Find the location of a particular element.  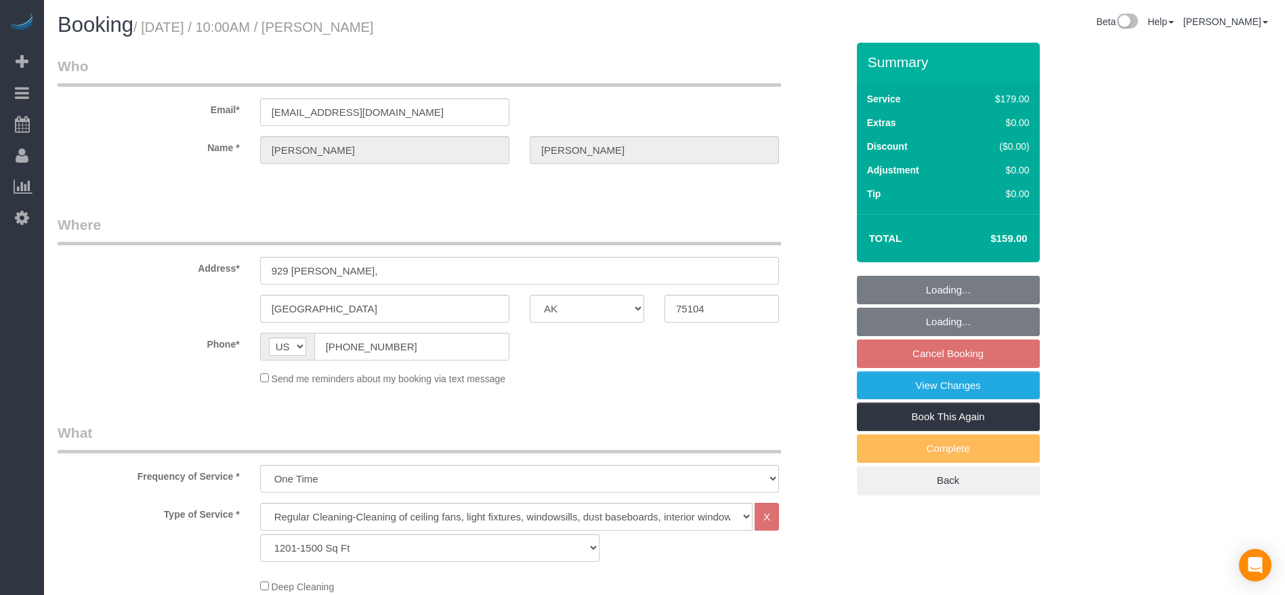

span: Send me reminders about my booking via text message is located at coordinates (389, 379).